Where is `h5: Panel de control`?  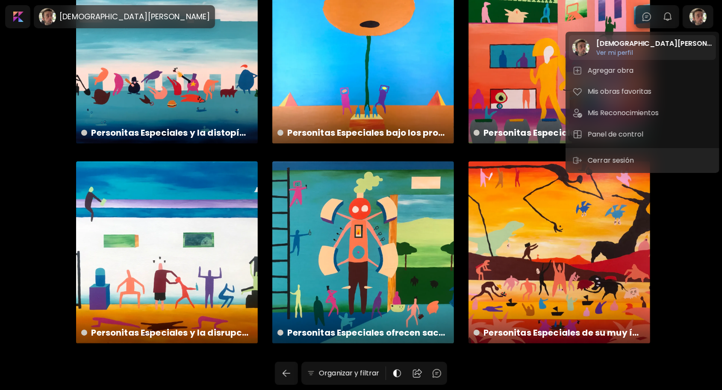
h5: Panel de control is located at coordinates (617, 134).